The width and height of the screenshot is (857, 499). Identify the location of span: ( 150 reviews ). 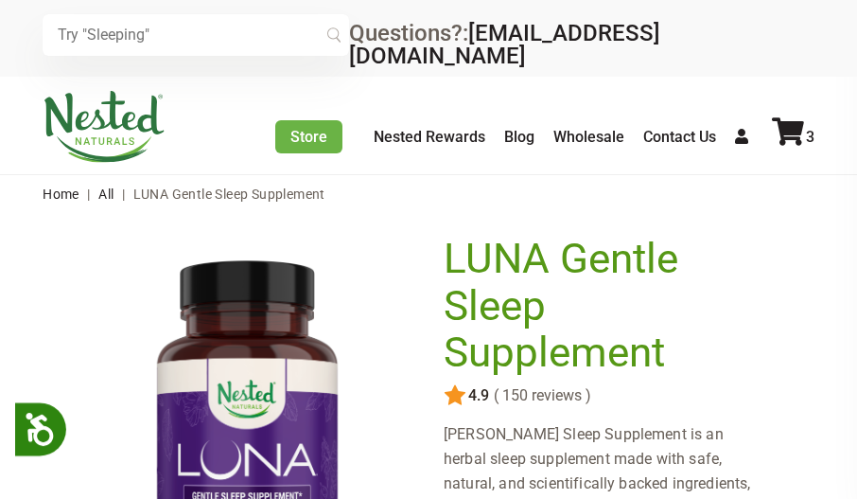
(540, 395).